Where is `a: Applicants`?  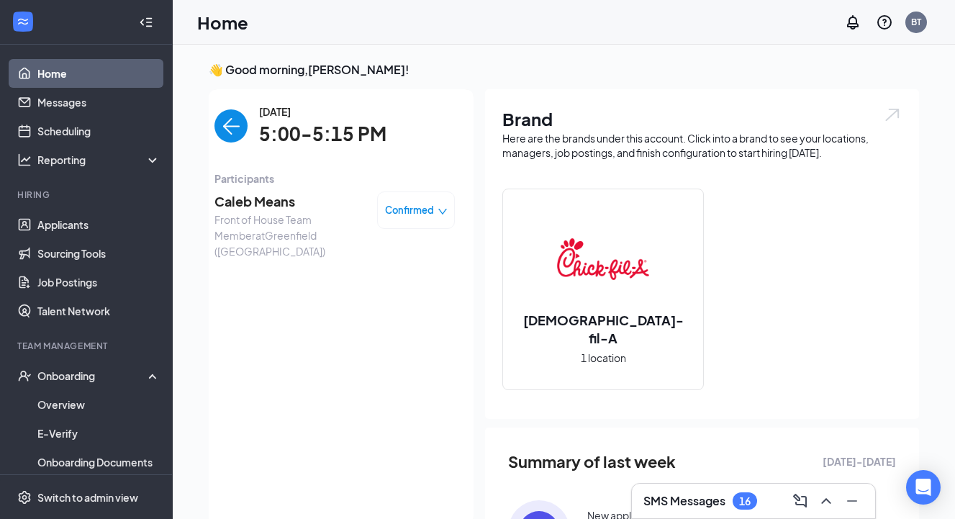 a: Applicants is located at coordinates (99, 224).